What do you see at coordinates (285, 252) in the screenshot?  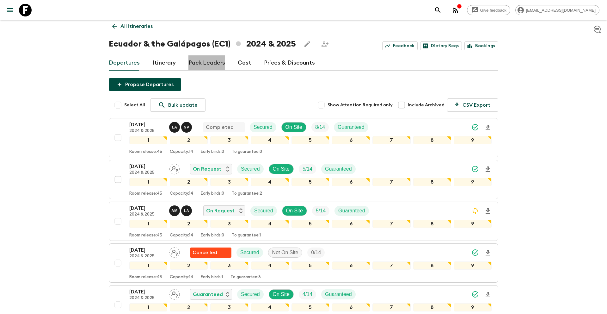 I see `p: Not On Site` at bounding box center [285, 252].